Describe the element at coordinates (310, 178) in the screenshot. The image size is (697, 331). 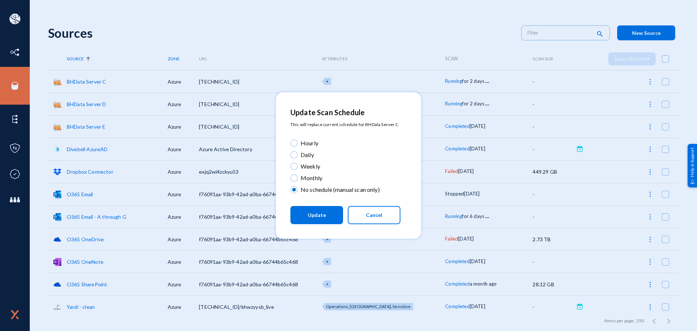
I see `span: Monthly` at that location.